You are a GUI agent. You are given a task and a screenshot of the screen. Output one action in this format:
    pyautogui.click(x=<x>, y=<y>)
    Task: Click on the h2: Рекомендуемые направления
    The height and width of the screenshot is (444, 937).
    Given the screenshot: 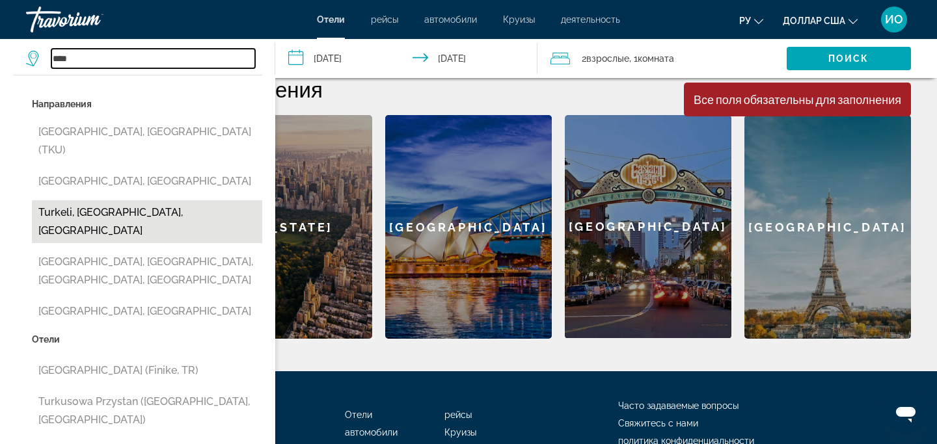 What is the action you would take?
    pyautogui.click(x=468, y=89)
    